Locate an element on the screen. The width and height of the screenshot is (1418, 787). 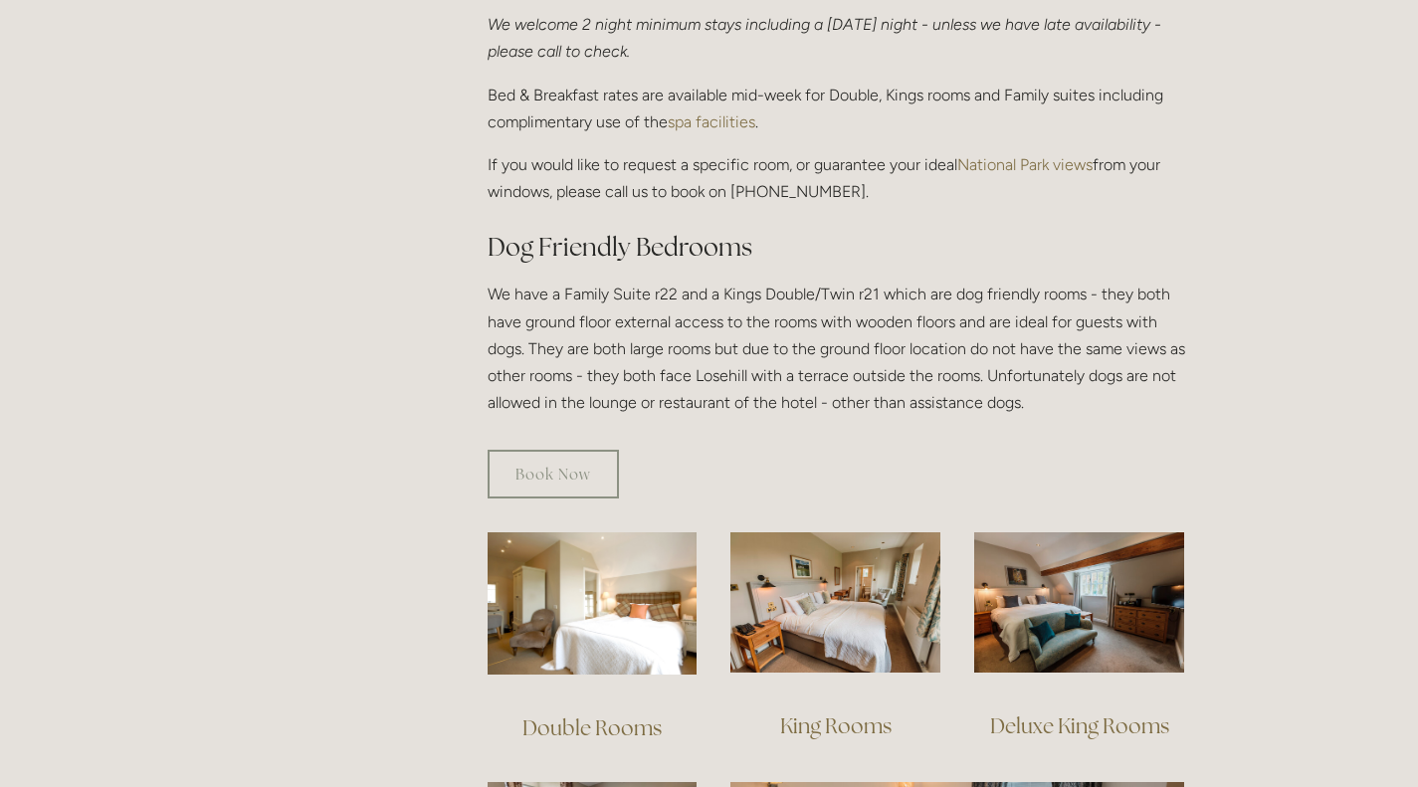
a: King Room view, Losehill Hotel is located at coordinates (835, 602).